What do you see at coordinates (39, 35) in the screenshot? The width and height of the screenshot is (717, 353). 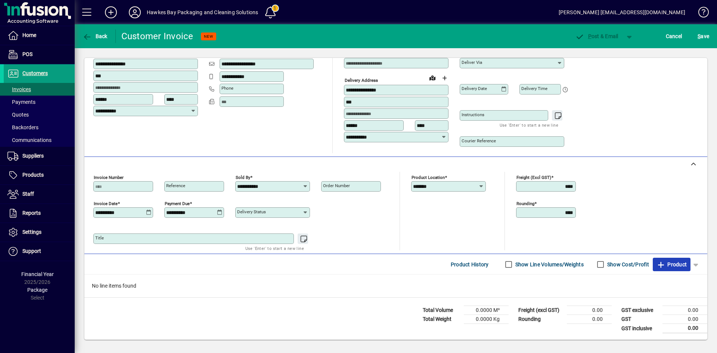 I see `a: Home` at bounding box center [39, 35].